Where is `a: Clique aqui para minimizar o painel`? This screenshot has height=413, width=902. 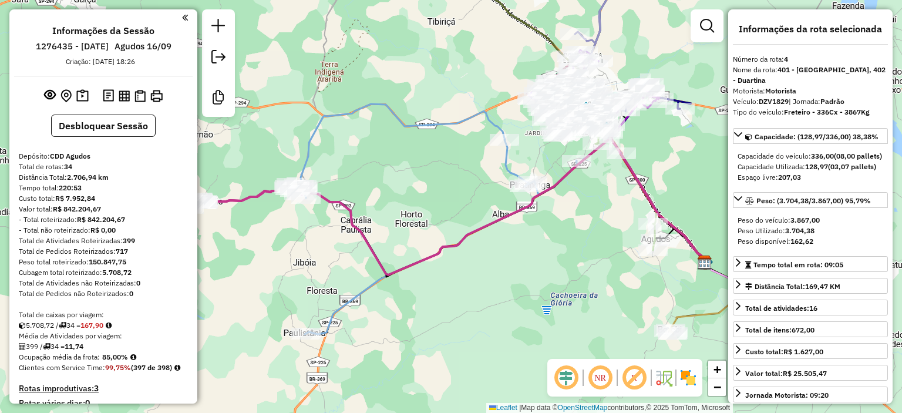
a: Clique aqui para minimizar o painel is located at coordinates (185, 17).